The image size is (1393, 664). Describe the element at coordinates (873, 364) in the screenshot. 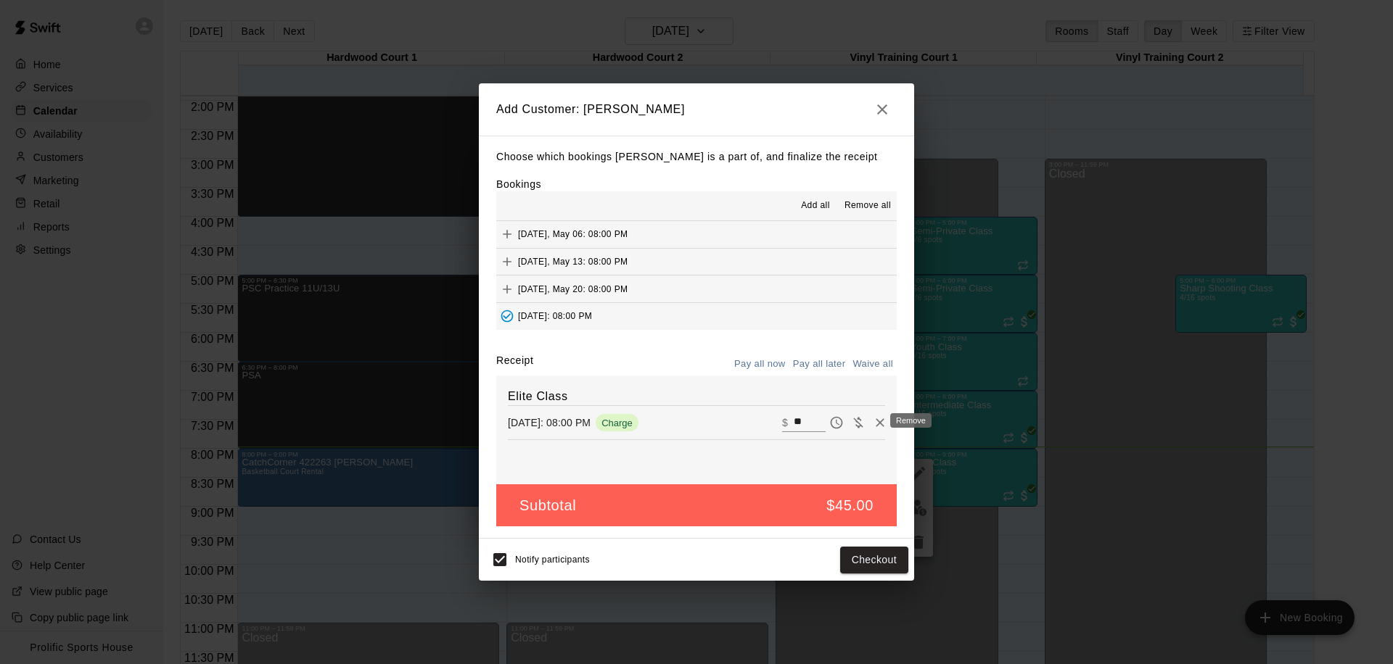

I see `button: Waive all` at that location.